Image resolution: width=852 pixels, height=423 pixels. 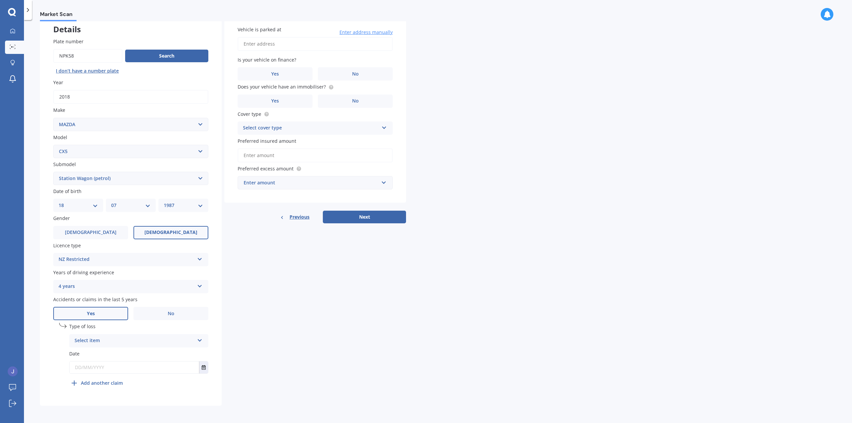 What do you see at coordinates (58, 15) in the screenshot?
I see `span: Market Scan` at bounding box center [58, 15].